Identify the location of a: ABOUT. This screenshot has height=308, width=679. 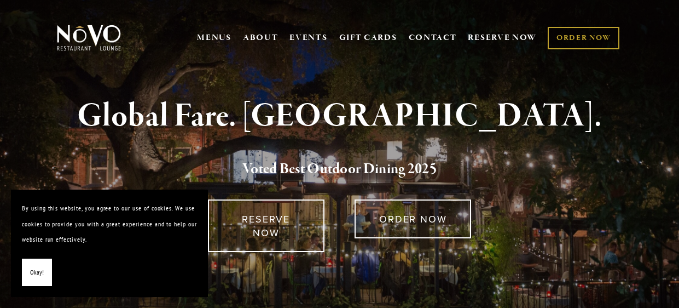
(261, 38).